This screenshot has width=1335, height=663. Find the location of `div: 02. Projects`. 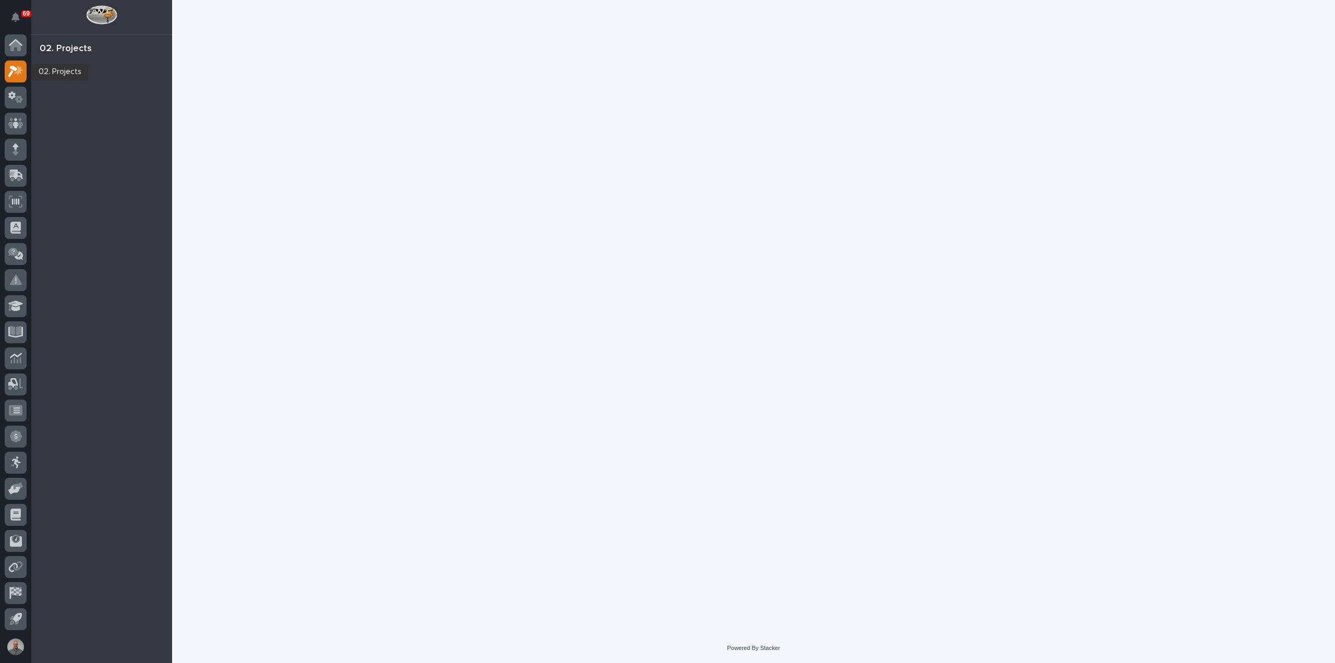

div: 02. Projects is located at coordinates (66, 49).